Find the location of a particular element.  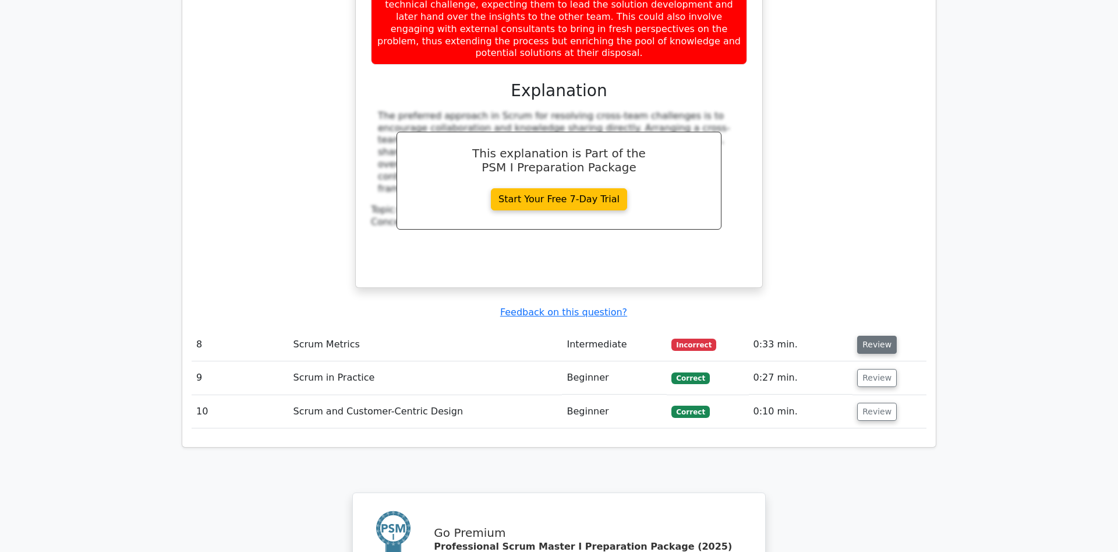

div: Topic: is located at coordinates (559, 210).